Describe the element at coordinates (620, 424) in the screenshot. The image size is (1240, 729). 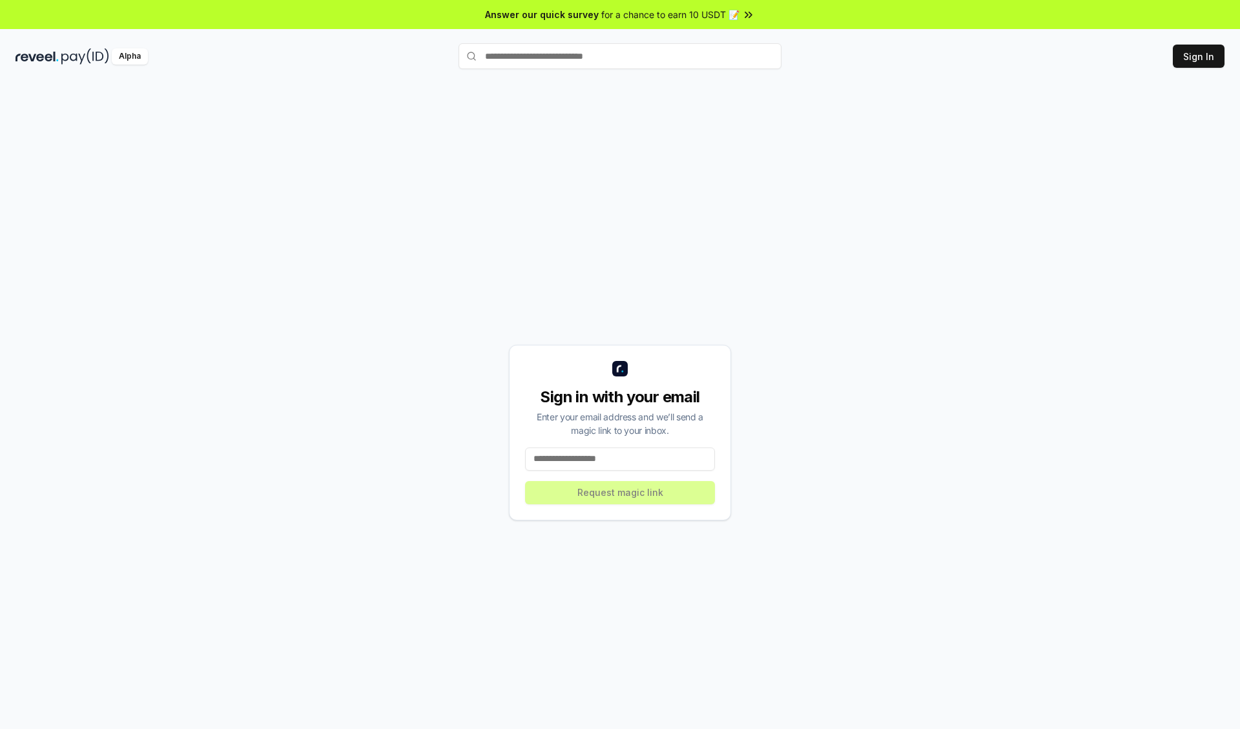
I see `div: Enter your email address and we’ll send a magic link to your inbox.` at that location.